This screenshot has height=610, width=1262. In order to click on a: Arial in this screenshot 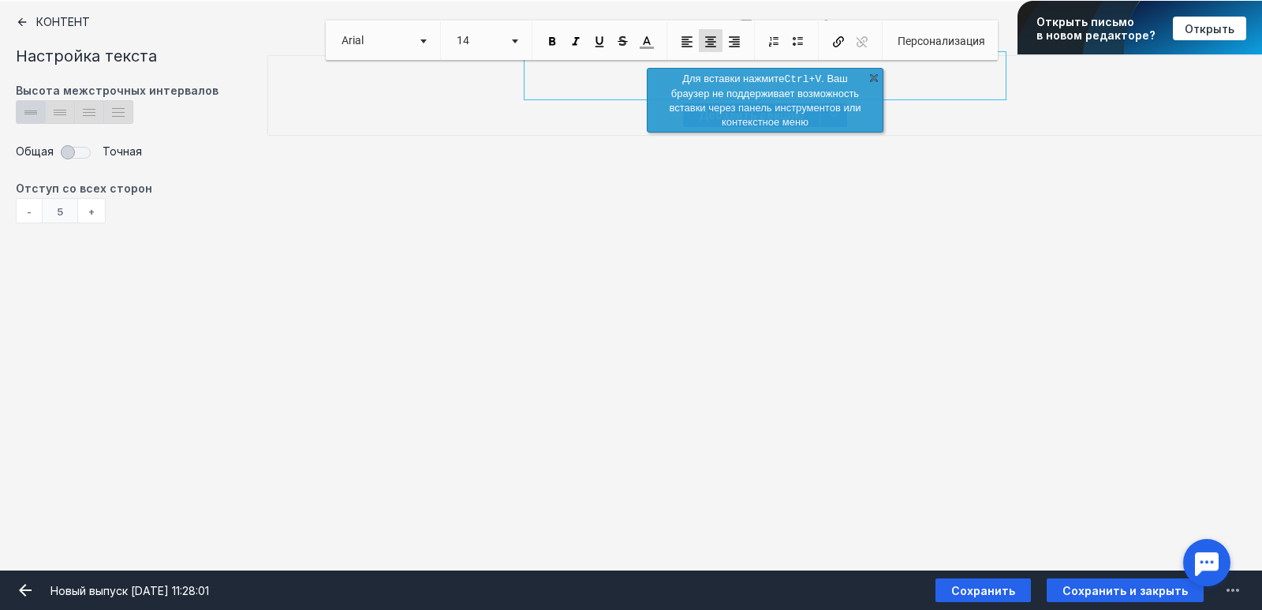, I will do `click(383, 40)`.